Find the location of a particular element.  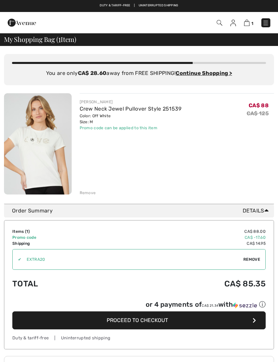

span: Details is located at coordinates (257, 211).